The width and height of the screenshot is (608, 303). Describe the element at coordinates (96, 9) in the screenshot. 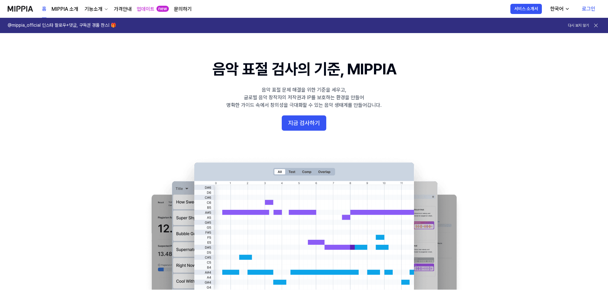

I see `button: 기능소개` at that location.